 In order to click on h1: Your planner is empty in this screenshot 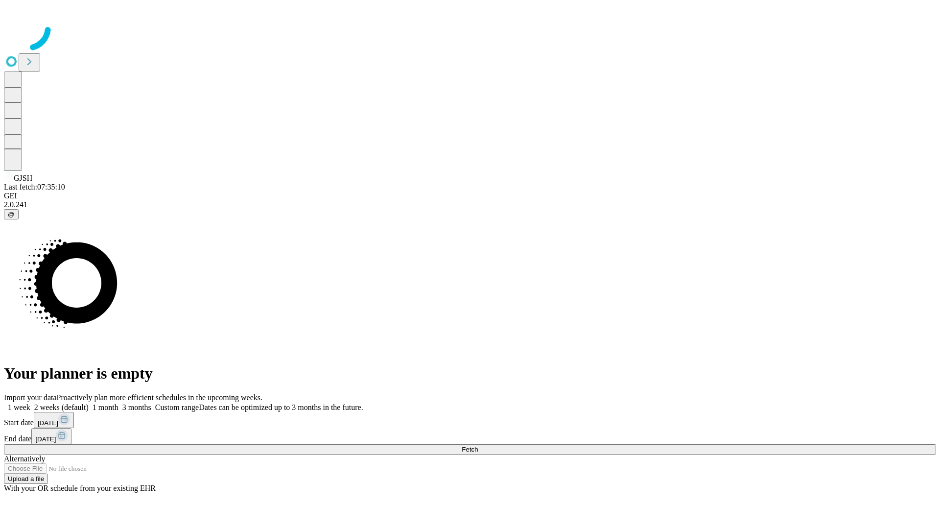, I will do `click(470, 373)`.